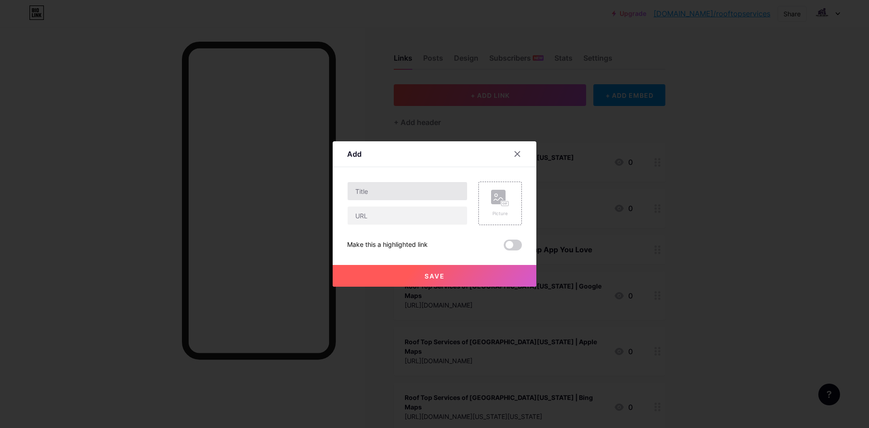 The height and width of the screenshot is (428, 869). What do you see at coordinates (407, 215) in the screenshot?
I see `input: URL` at bounding box center [407, 215].